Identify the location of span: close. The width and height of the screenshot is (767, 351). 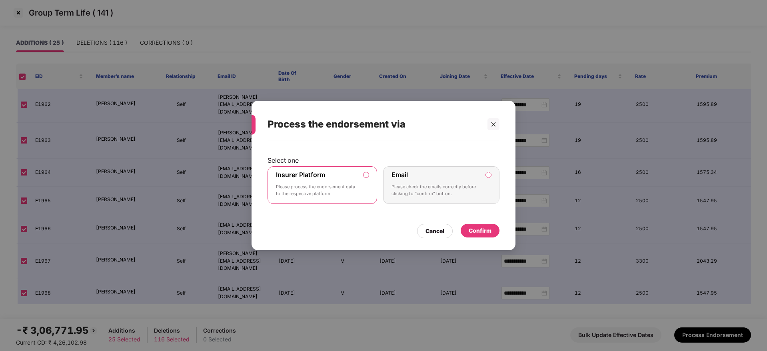
(493, 124).